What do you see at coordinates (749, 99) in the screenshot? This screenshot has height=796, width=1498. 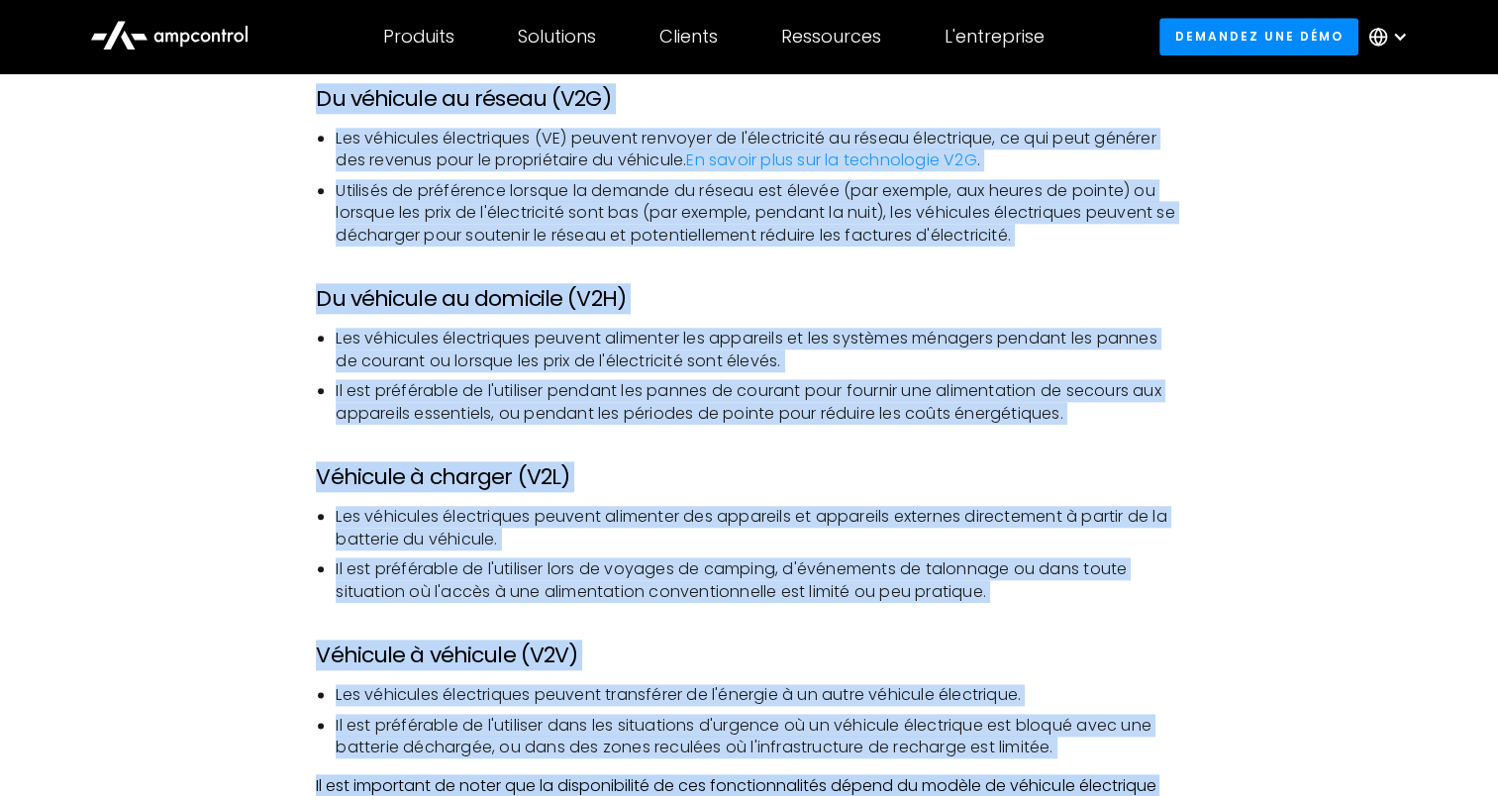 I see `h3: Du véhicule au réseau (V2G)` at bounding box center [749, 99].